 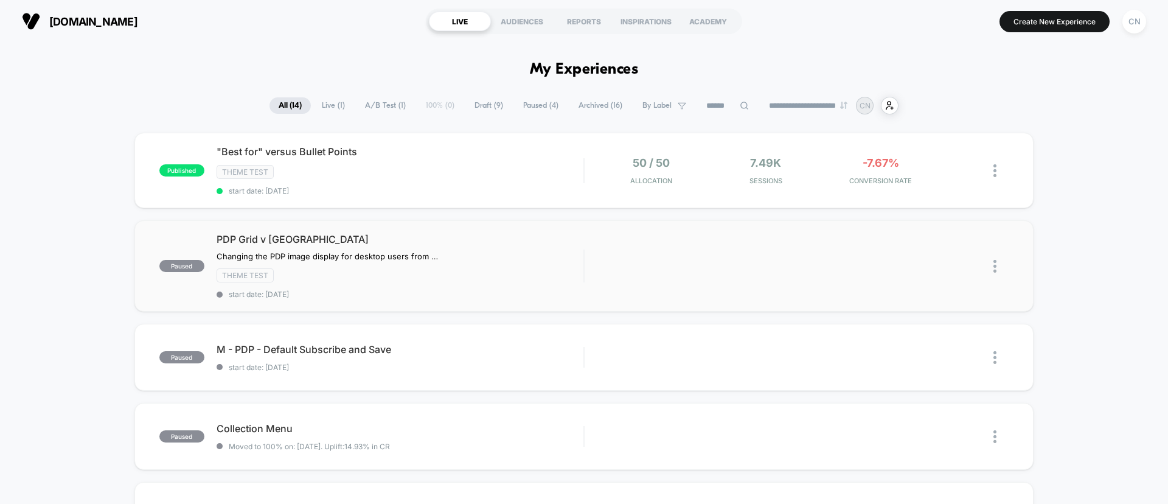 I want to click on span: Archived ( 16 ), so click(x=600, y=105).